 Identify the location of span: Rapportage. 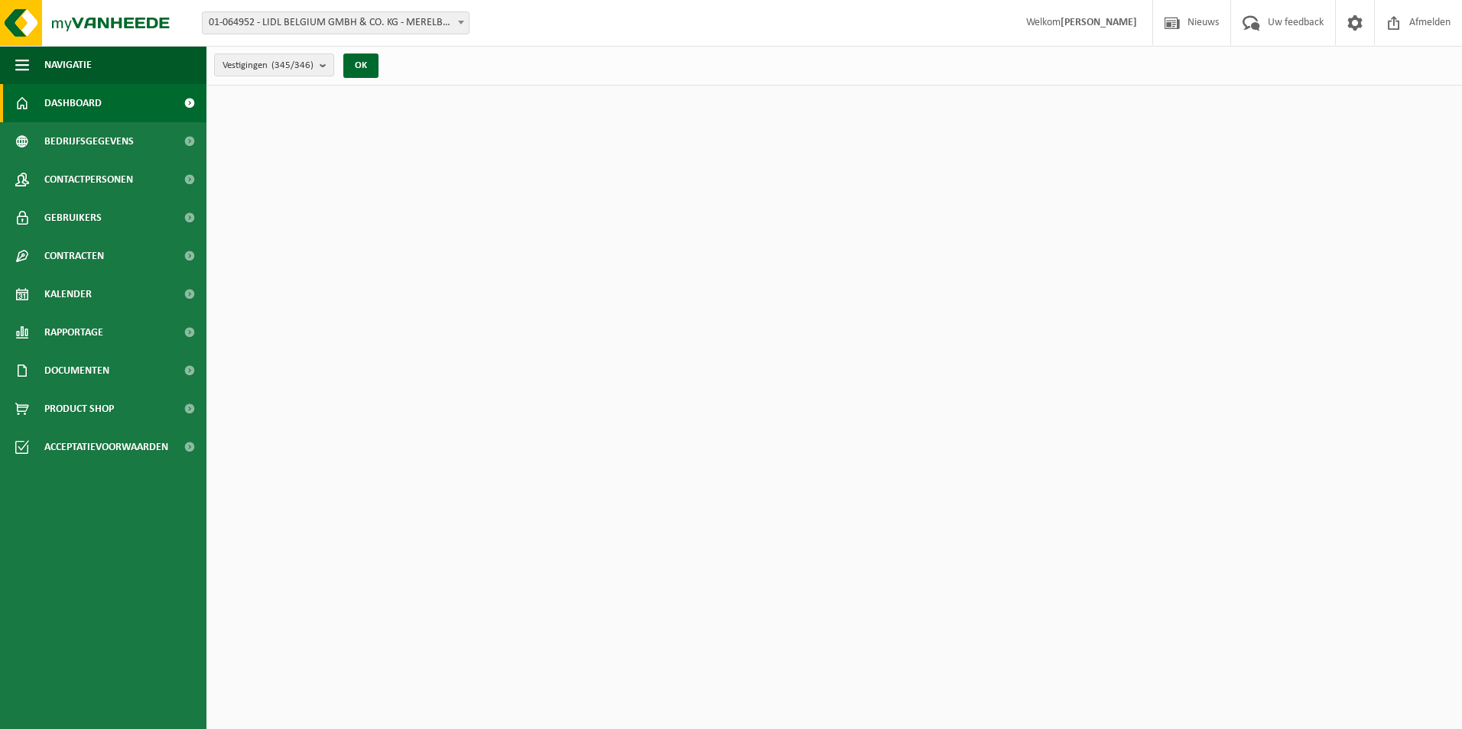
(73, 333).